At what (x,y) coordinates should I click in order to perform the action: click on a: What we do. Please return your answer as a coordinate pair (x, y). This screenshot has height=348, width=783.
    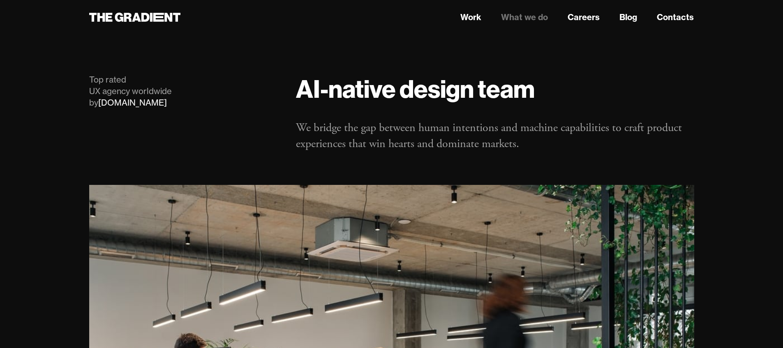
    Looking at the image, I should click on (525, 17).